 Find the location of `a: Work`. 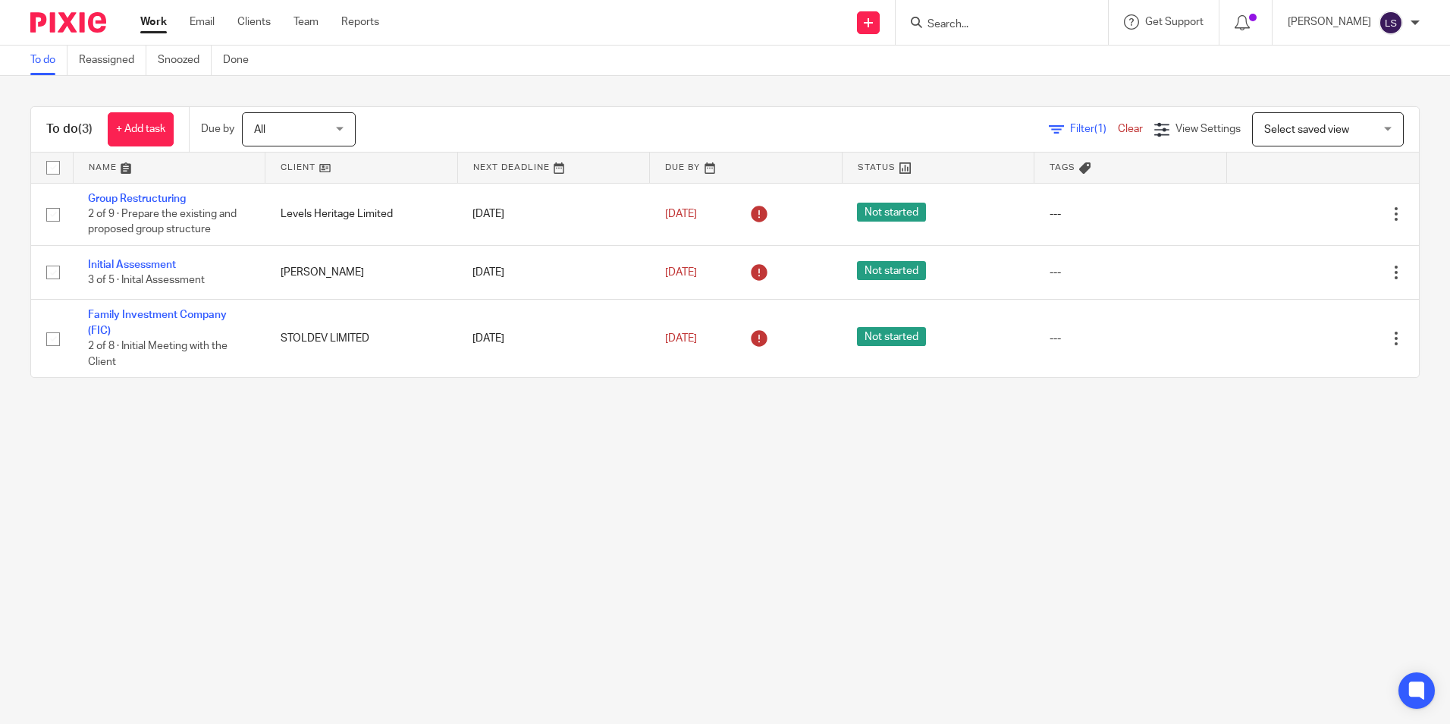

a: Work is located at coordinates (153, 22).